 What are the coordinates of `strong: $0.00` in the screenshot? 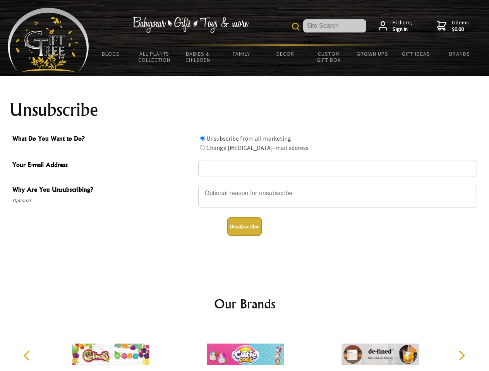 It's located at (460, 29).